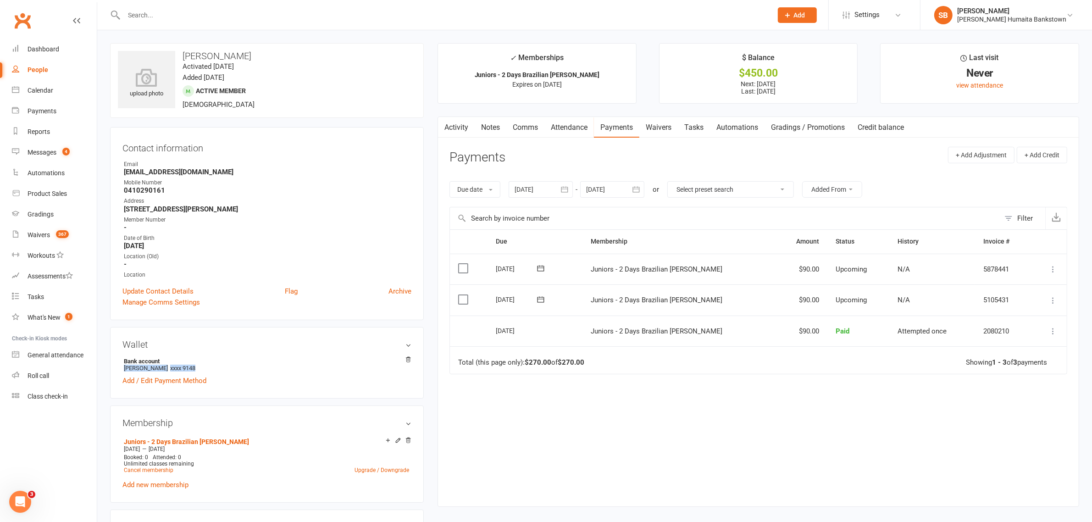 The width and height of the screenshot is (1092, 522). I want to click on div: Class check-in, so click(48, 396).